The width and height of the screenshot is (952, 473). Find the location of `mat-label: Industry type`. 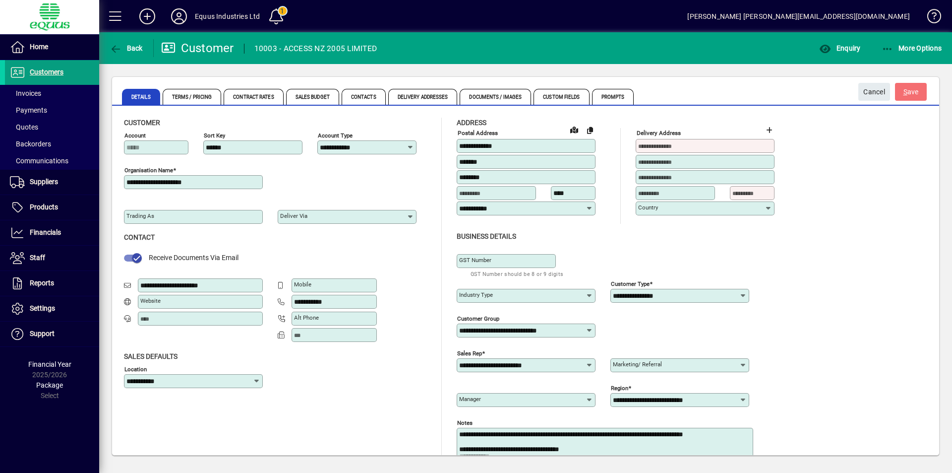

mat-label: Industry type is located at coordinates (476, 295).